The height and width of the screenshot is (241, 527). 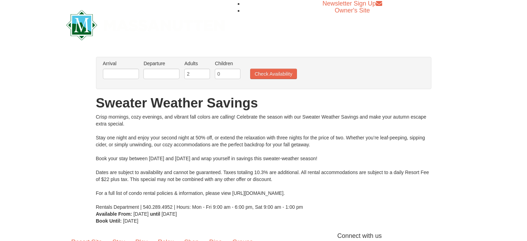 I want to click on a: Owner's Site, so click(x=352, y=10).